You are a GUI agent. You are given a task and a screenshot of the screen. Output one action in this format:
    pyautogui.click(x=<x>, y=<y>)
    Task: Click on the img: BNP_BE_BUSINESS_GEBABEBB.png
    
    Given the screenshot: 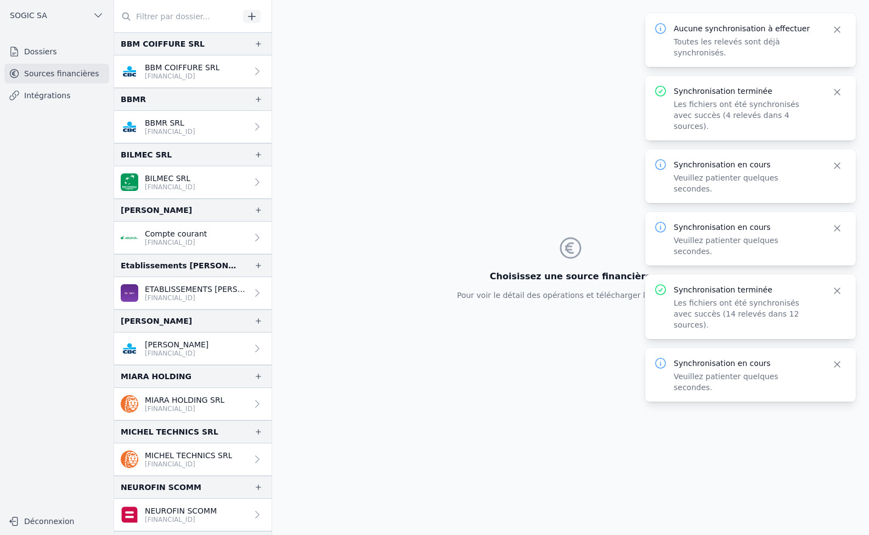 What is the action you would take?
    pyautogui.click(x=129, y=182)
    